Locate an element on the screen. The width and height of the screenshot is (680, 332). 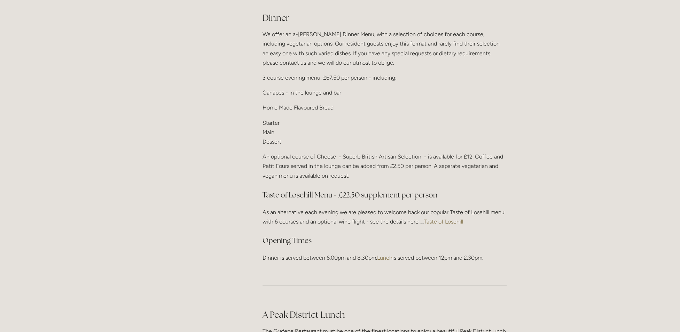
a: Lunch is located at coordinates (385, 258).